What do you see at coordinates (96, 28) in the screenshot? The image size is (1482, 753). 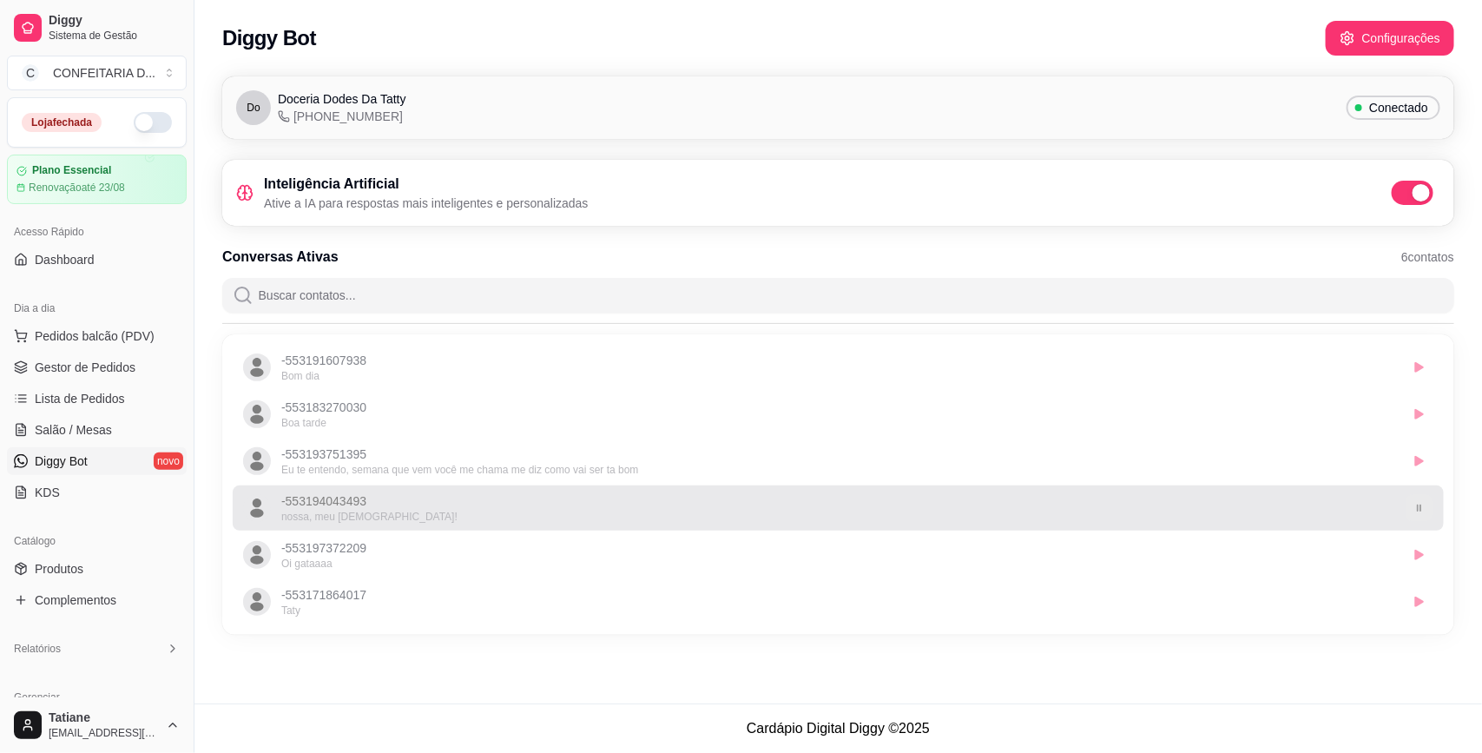 I see `a: DiggySistema de Gestão` at bounding box center [96, 28].